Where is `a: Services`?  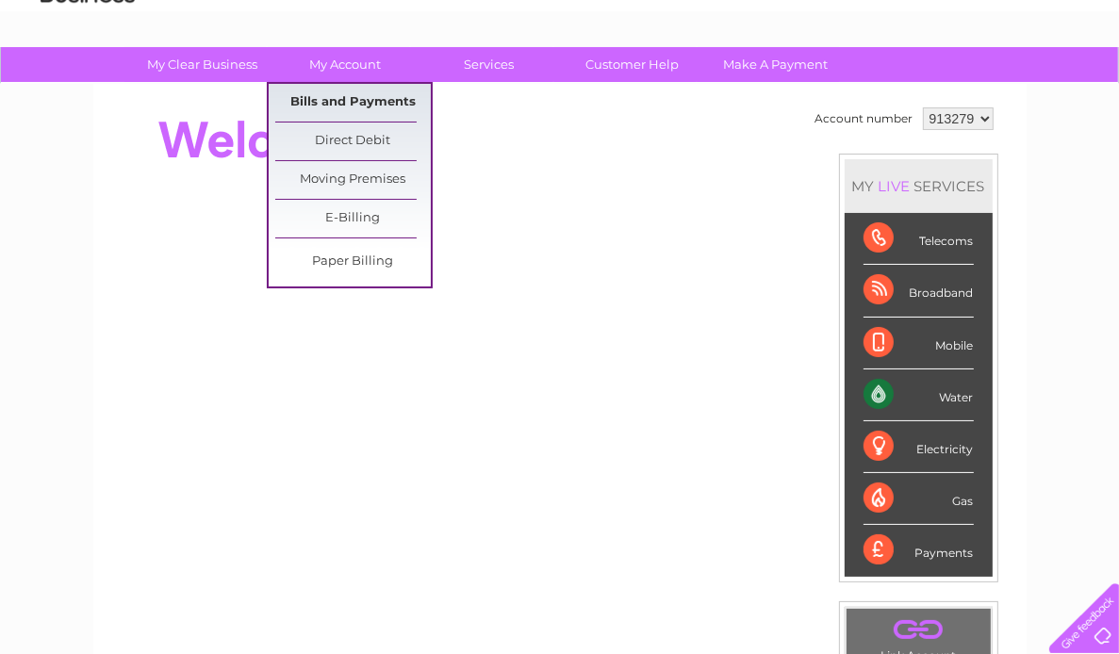
a: Services is located at coordinates (488, 64).